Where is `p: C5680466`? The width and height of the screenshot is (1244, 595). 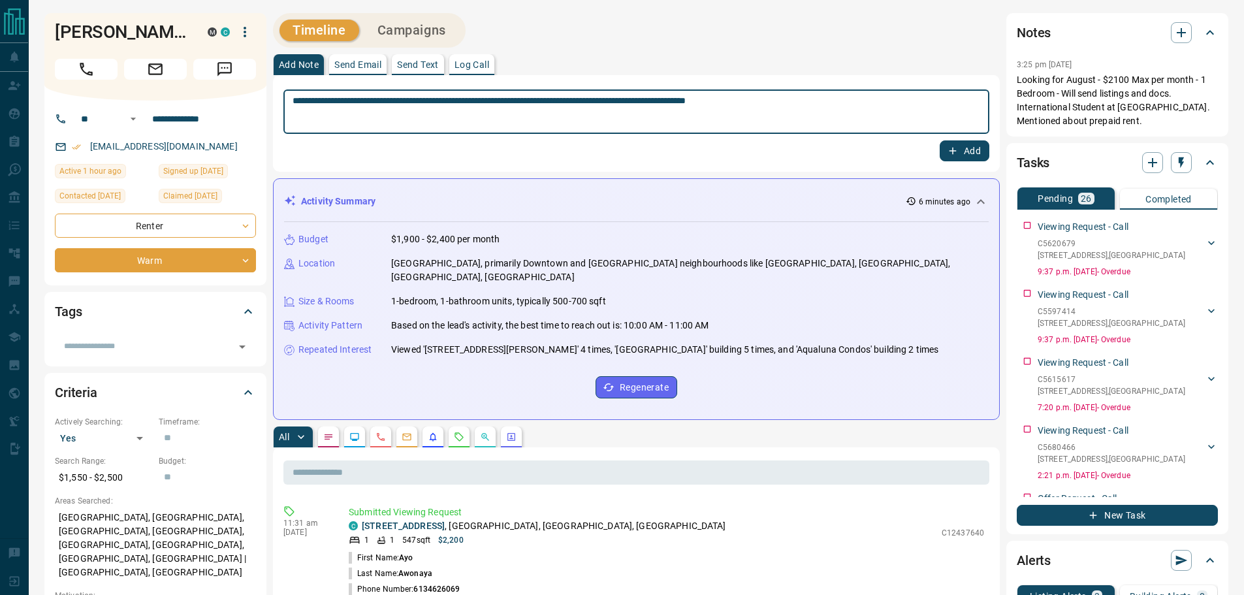
p: C5680466 is located at coordinates (1112, 447).